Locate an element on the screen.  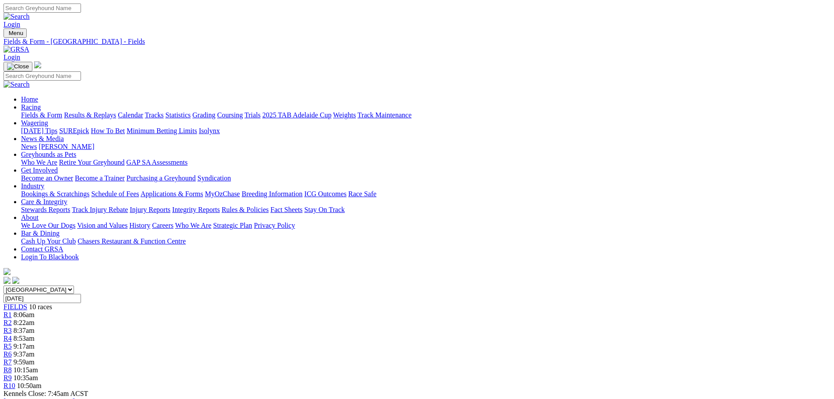
a: Applications & Forms is located at coordinates (172, 193).